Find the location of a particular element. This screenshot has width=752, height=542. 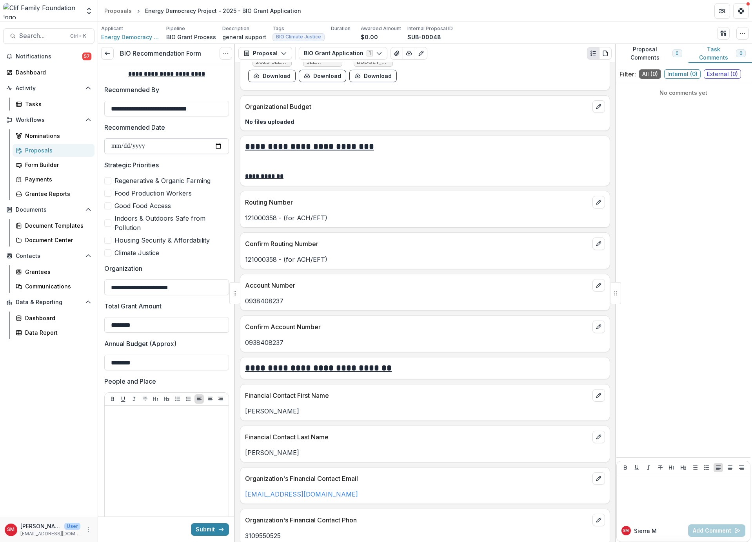

a: Grantees is located at coordinates (53, 272).